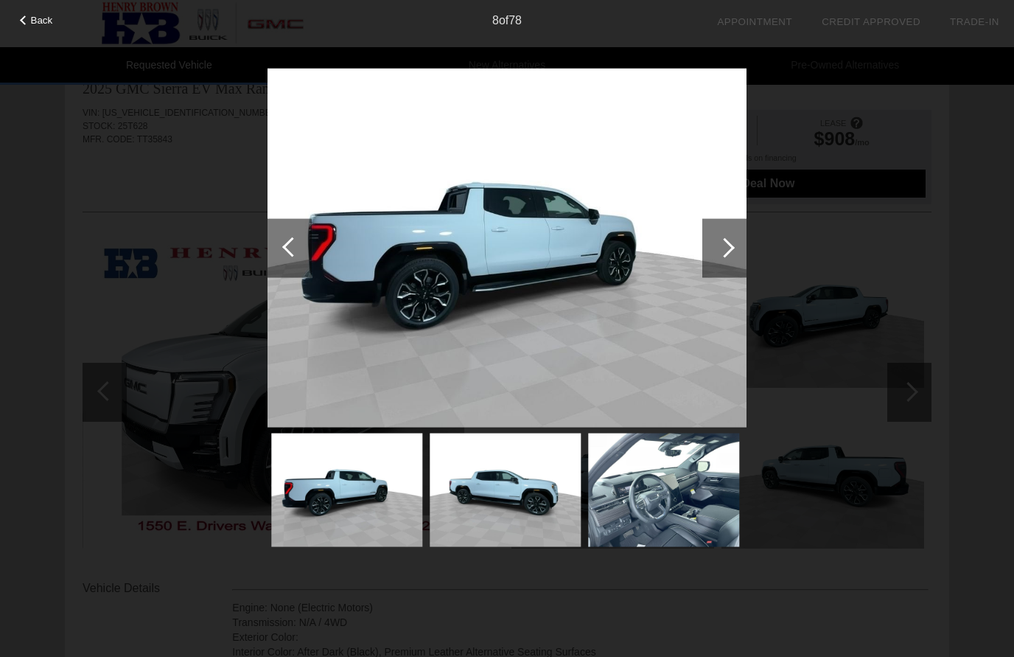  What do you see at coordinates (871, 21) in the screenshot?
I see `a: Credit Approved` at bounding box center [871, 21].